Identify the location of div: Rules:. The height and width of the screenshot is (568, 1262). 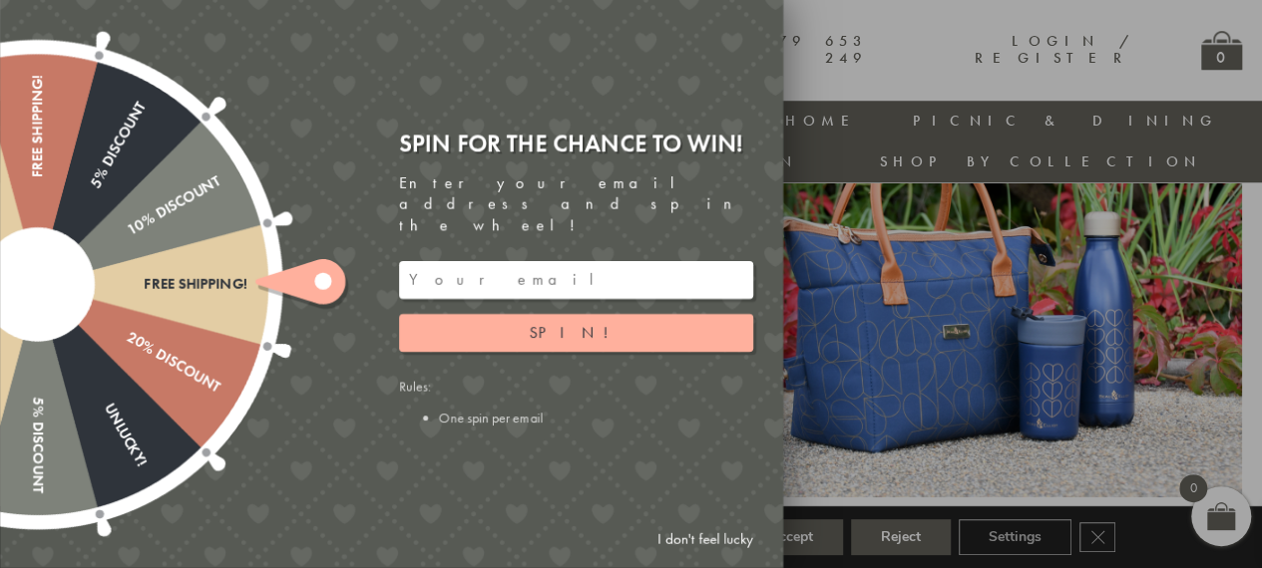
(575, 402).